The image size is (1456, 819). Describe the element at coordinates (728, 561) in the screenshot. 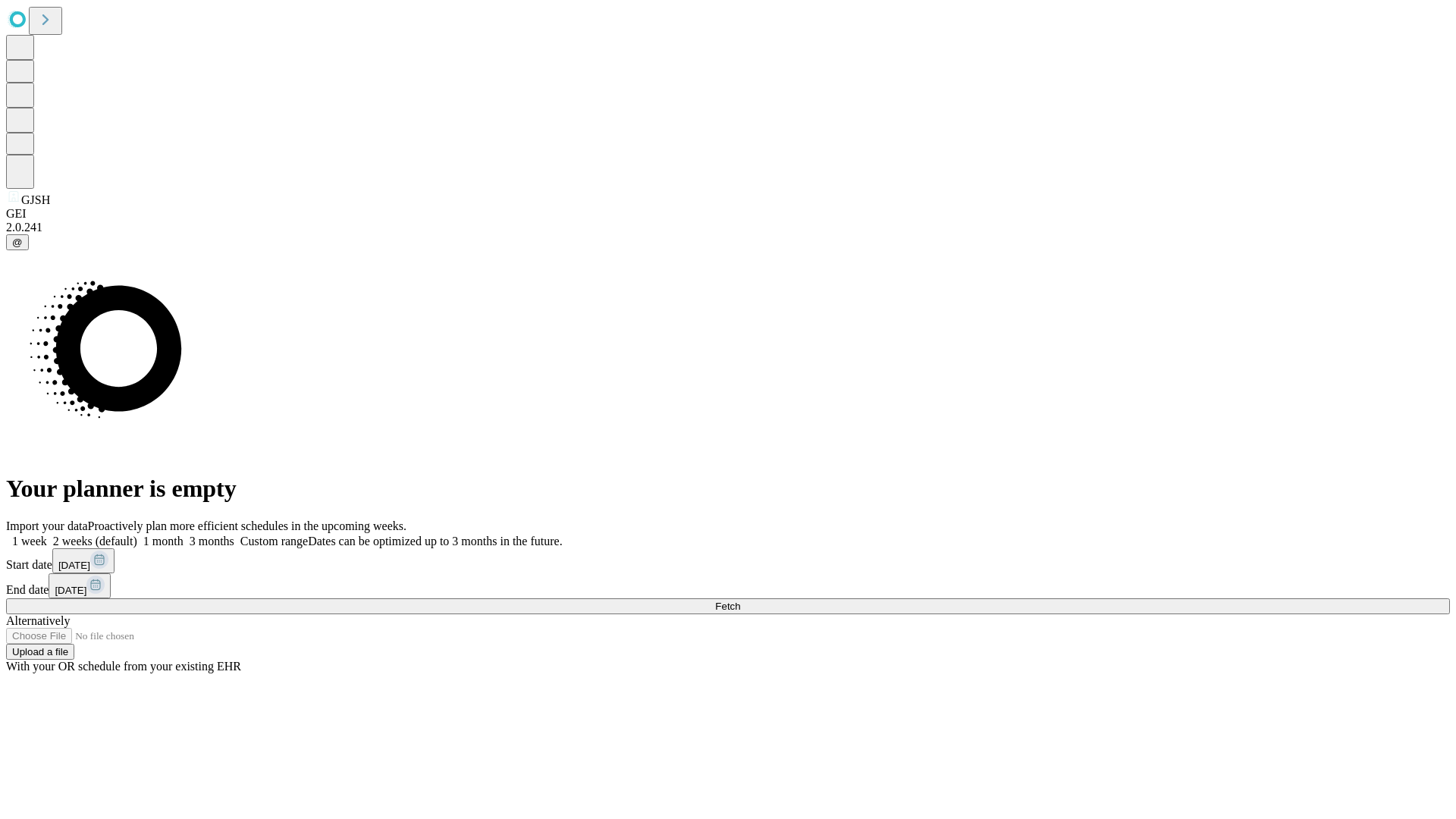

I see `div: Start date` at that location.